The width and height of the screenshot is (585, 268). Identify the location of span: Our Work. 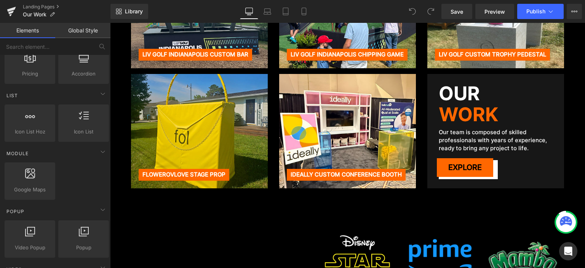
(35, 14).